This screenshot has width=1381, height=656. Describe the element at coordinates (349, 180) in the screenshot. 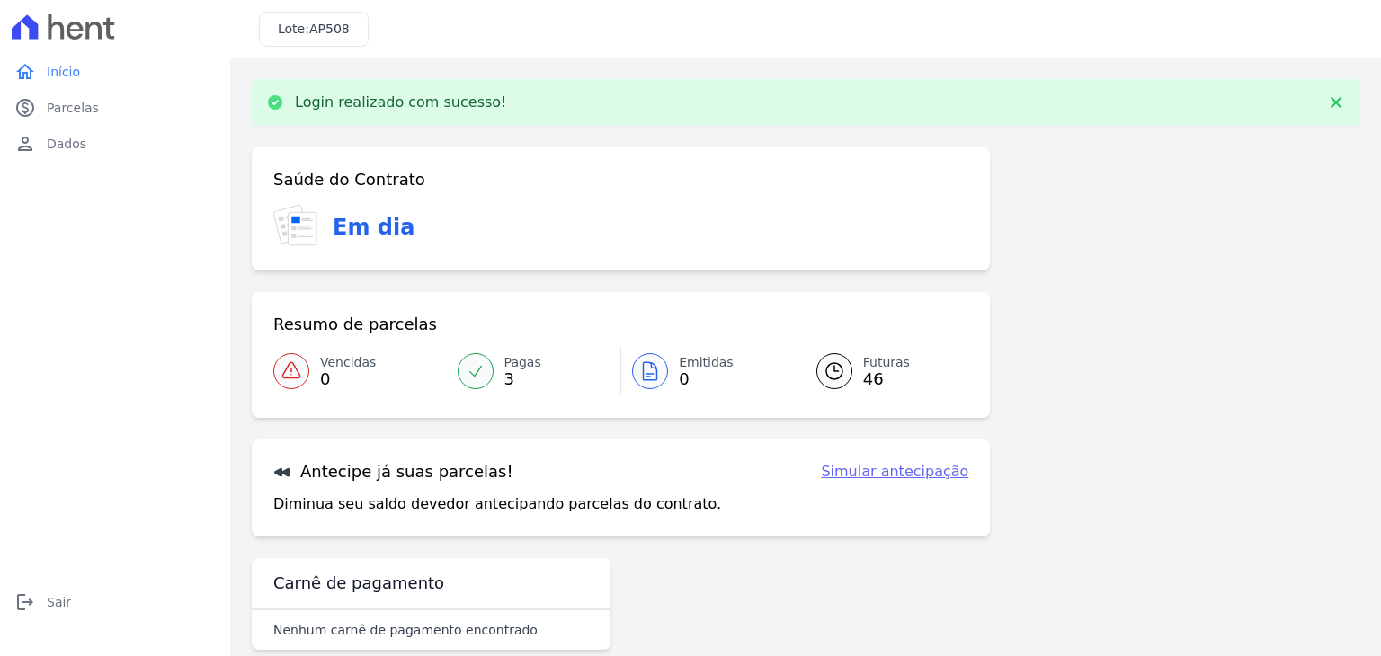

I see `h3: Saúde do Contrato` at that location.